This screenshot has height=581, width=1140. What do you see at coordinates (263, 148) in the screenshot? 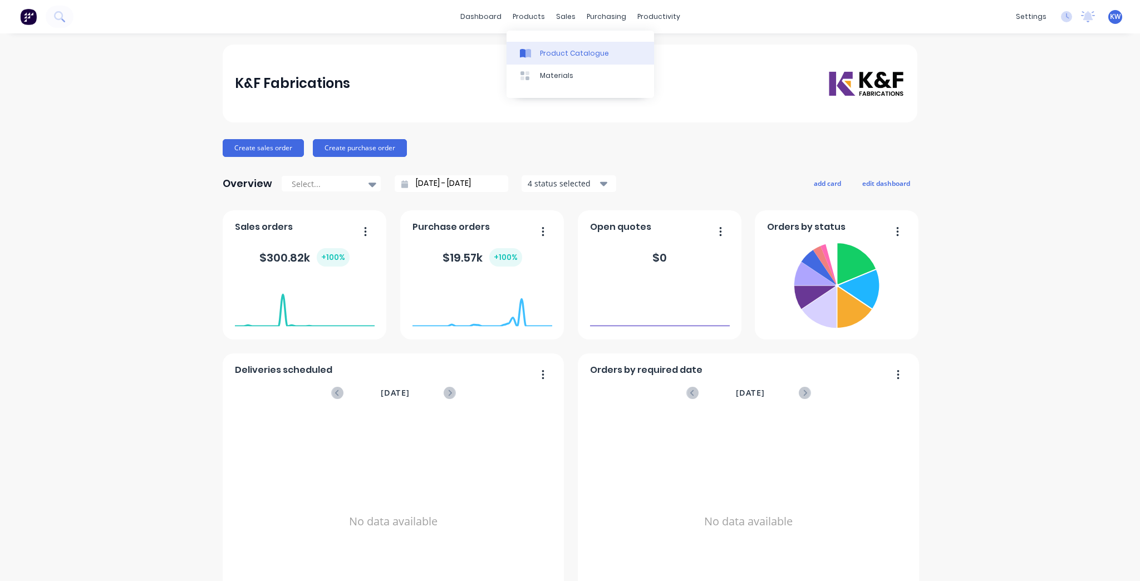
I see `button: Create sales order` at bounding box center [263, 148].